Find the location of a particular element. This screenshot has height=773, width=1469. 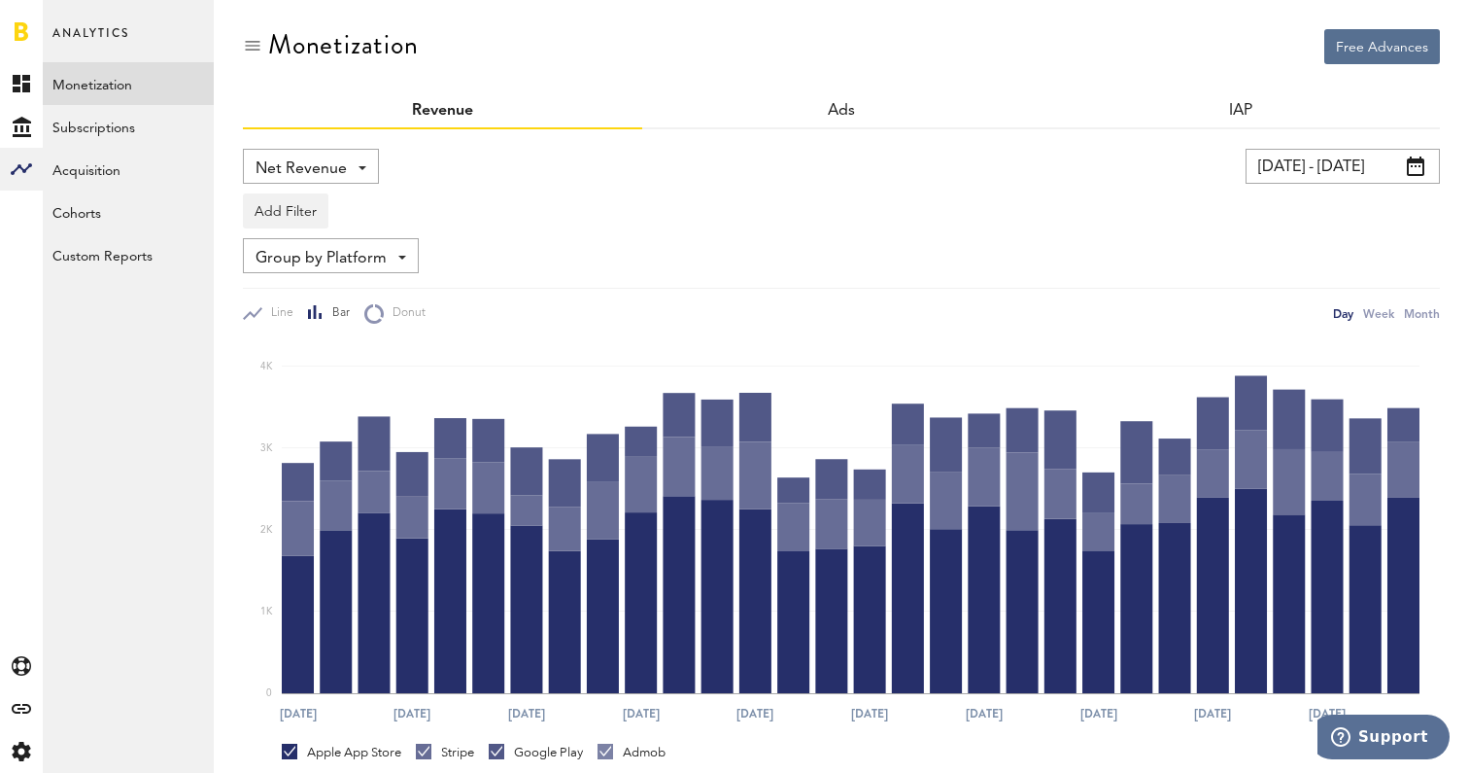

span: Bar is located at coordinates (336, 313).